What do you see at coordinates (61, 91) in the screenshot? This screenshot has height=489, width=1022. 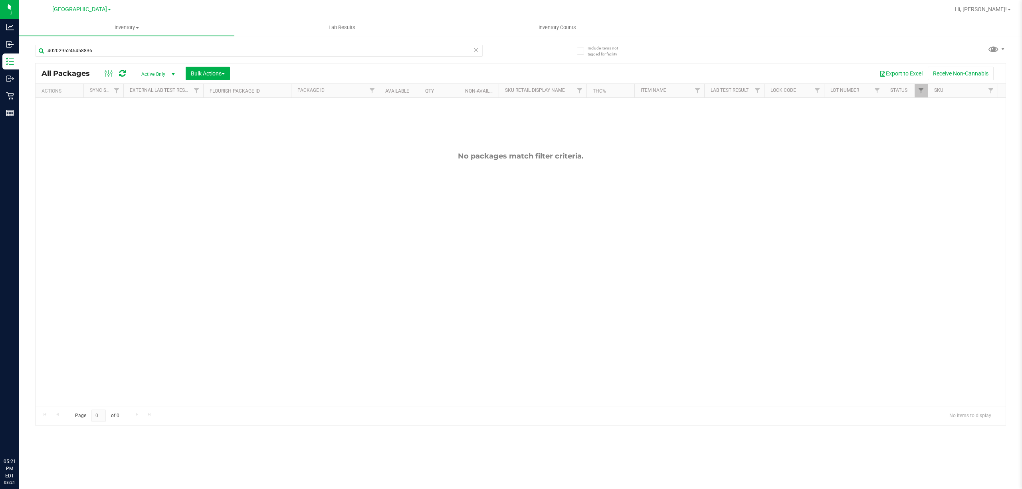 I see `div: Actions` at bounding box center [61, 91].